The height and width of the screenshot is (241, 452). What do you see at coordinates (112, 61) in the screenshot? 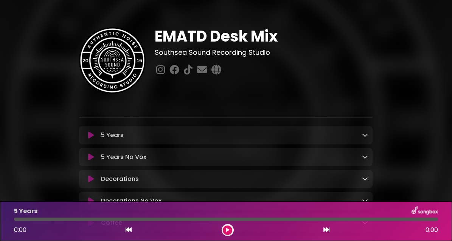
I see `img: Sqix3KgTCSFekl421UP5` at bounding box center [112, 61].